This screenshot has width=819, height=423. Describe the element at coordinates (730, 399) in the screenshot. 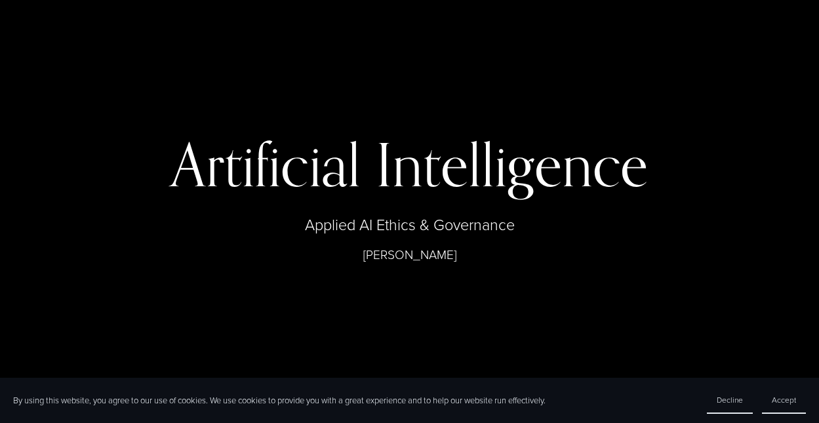

I see `span: Decline` at that location.